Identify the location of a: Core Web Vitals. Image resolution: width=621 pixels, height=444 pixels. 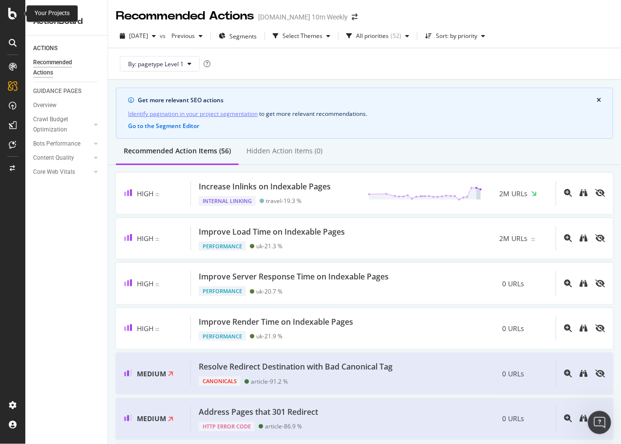
(62, 172).